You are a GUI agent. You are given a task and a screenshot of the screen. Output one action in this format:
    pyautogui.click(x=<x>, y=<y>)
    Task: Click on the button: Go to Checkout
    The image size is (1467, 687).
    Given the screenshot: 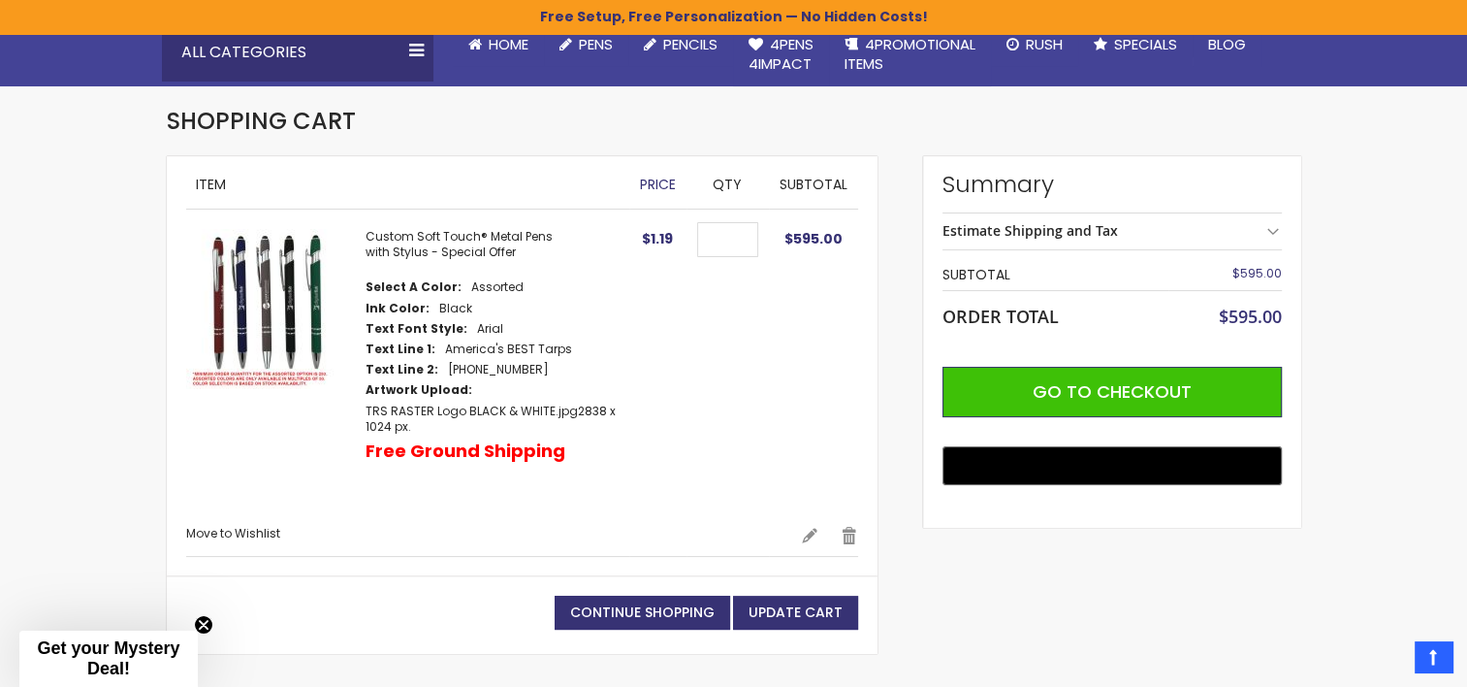 What is the action you would take?
    pyautogui.click(x=1112, y=392)
    